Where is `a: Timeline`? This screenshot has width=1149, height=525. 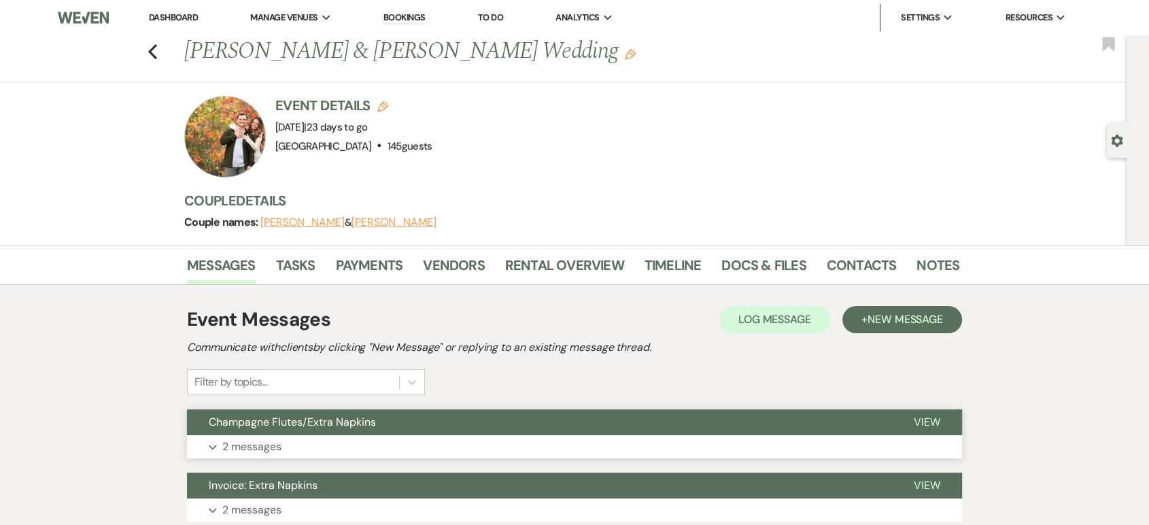 a: Timeline is located at coordinates (673, 269).